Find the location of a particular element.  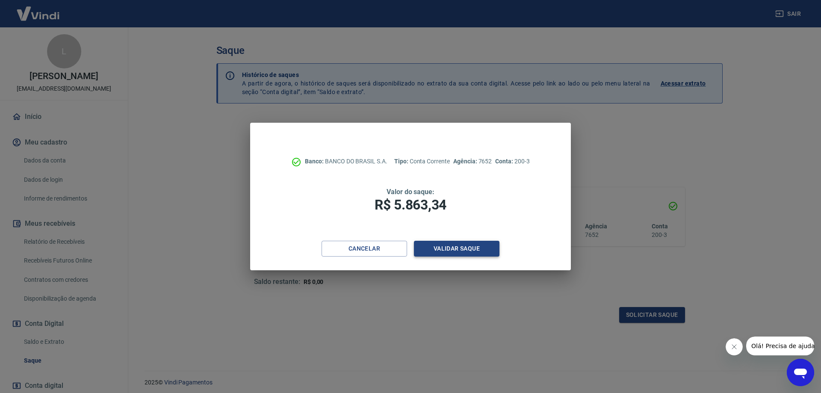

p: 200-3 is located at coordinates (512, 161).